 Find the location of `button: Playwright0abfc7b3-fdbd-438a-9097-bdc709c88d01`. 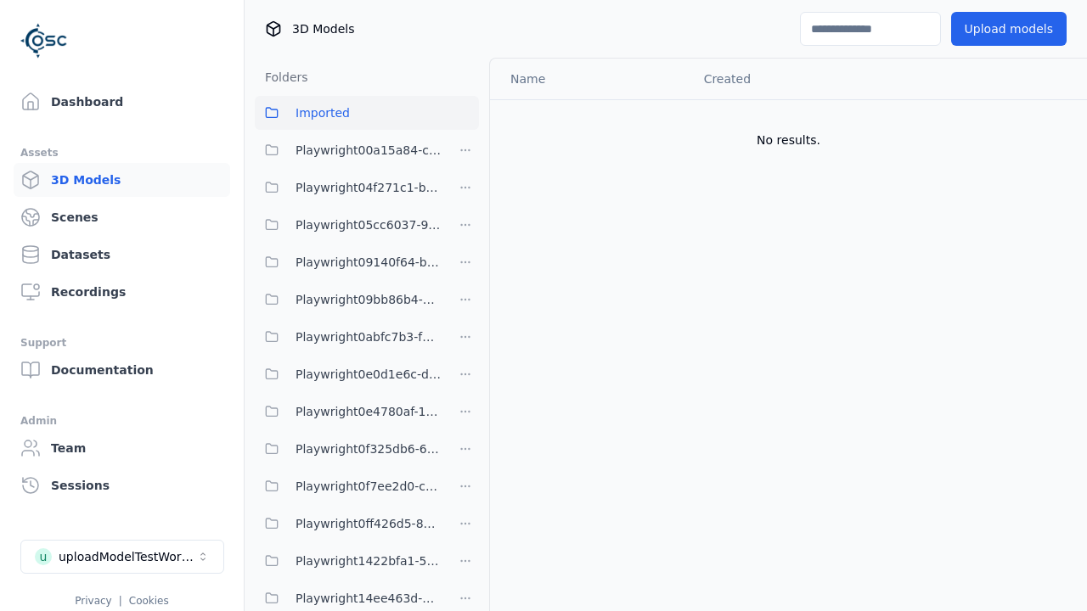

button: Playwright0abfc7b3-fdbd-438a-9097-bdc709c88d01 is located at coordinates (348, 337).